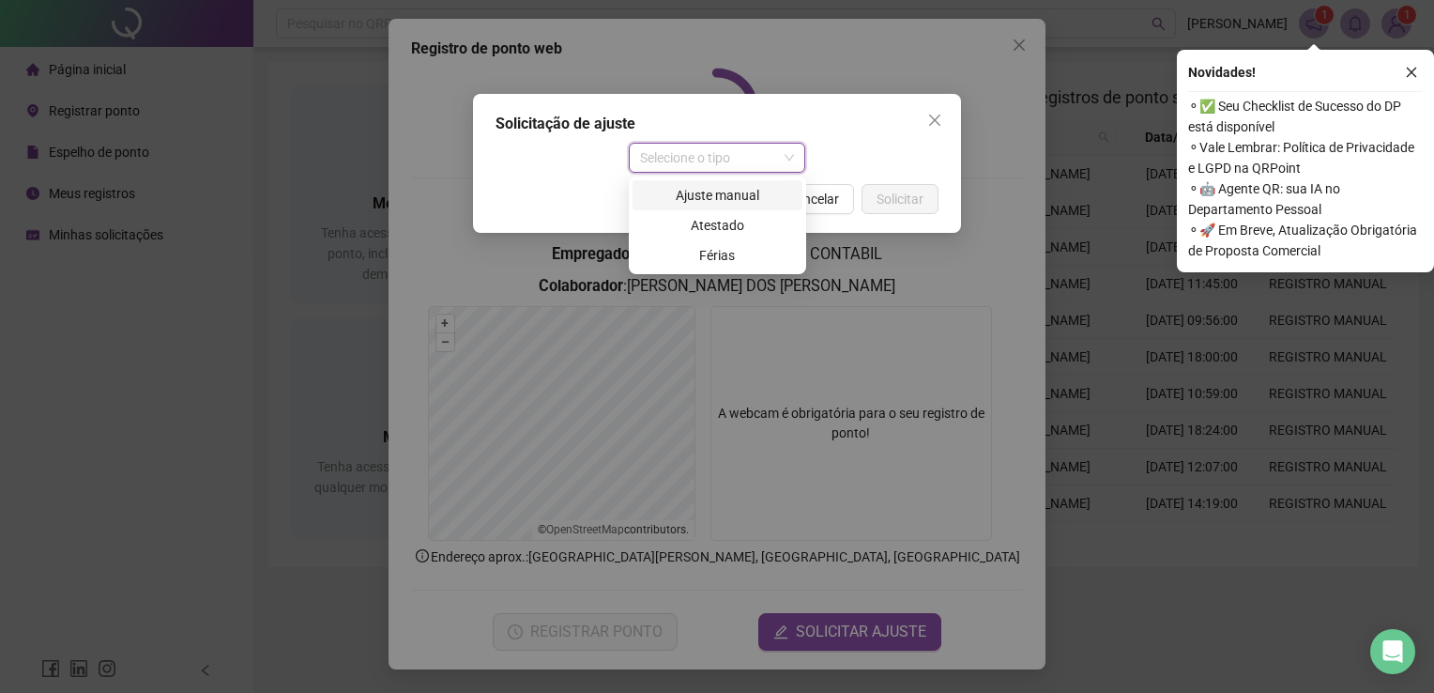 Image resolution: width=1434 pixels, height=693 pixels. What do you see at coordinates (935, 120) in the screenshot?
I see `button: Close` at bounding box center [935, 120].